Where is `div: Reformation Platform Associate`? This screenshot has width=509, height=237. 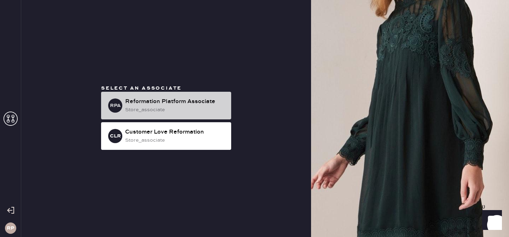 div: Reformation Platform Associate is located at coordinates (175, 102).